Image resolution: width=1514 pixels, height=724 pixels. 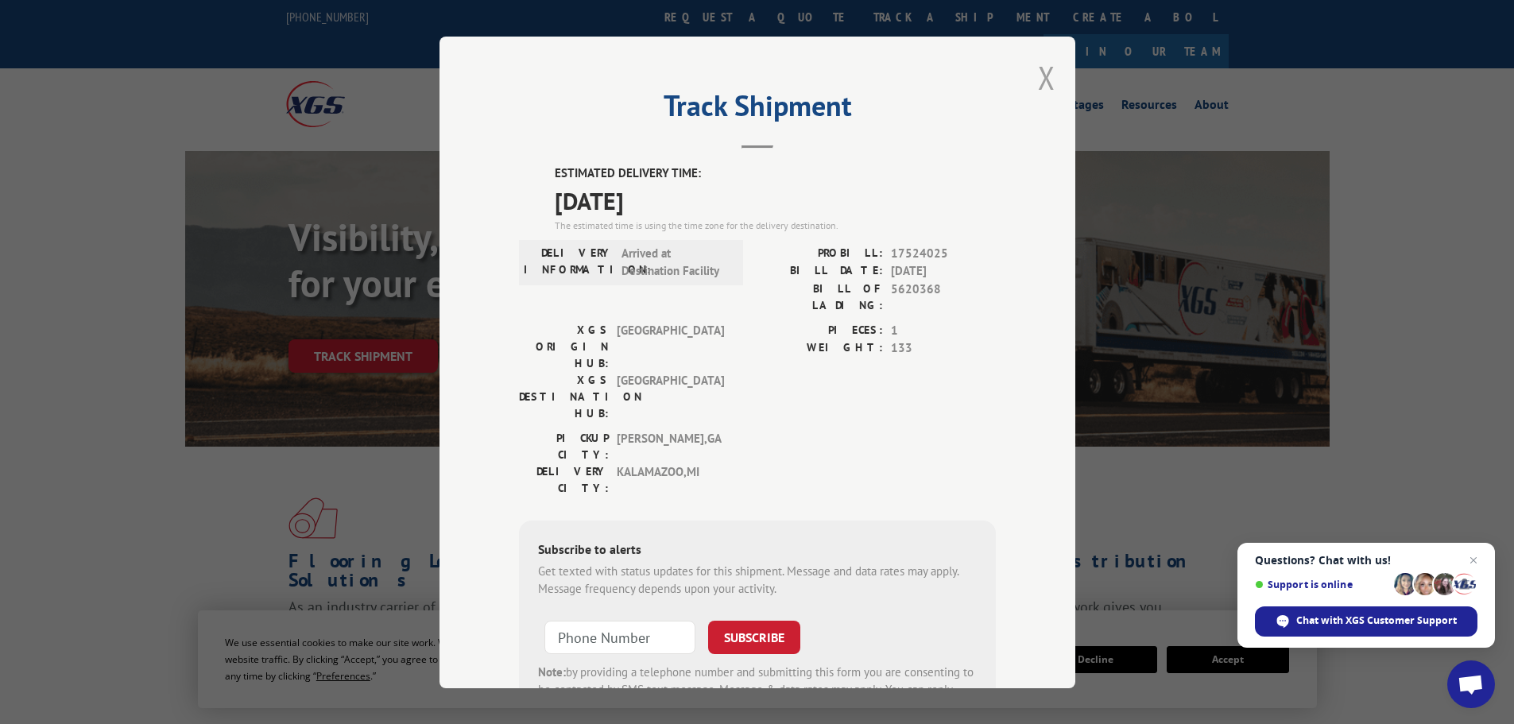 I want to click on label: DELIVERY INFORMATION:, so click(x=568, y=262).